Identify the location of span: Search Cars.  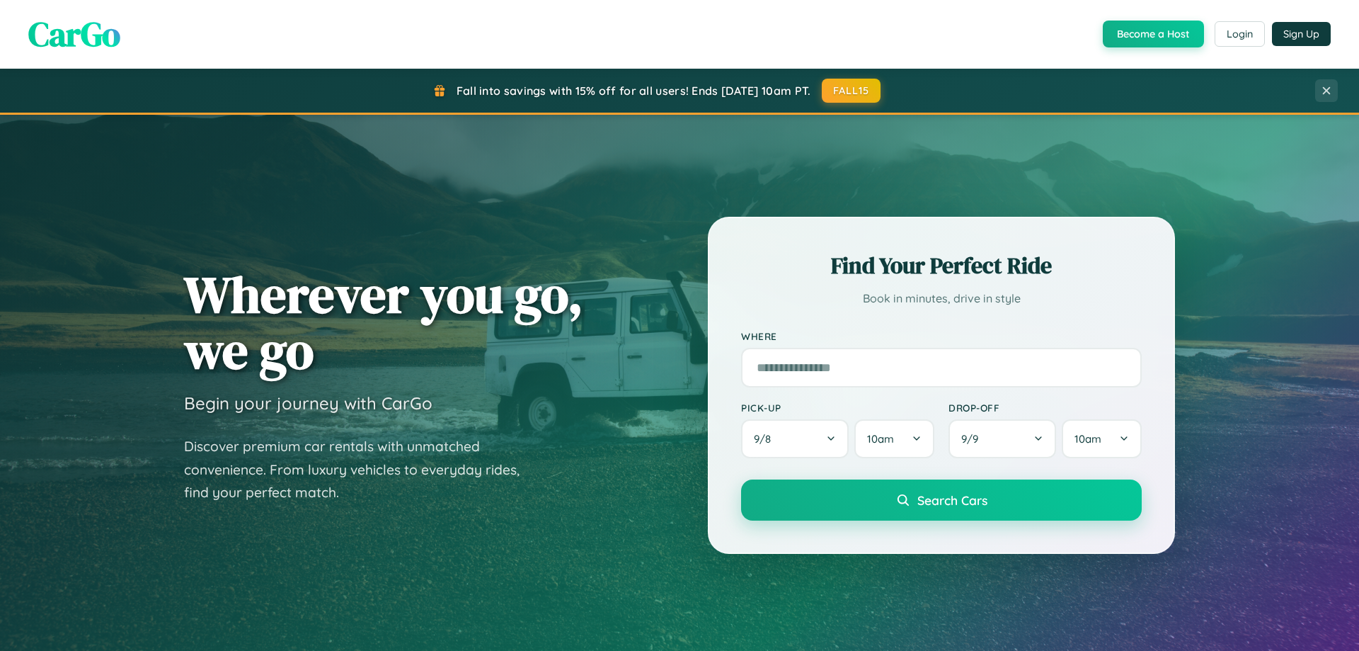
(952, 500).